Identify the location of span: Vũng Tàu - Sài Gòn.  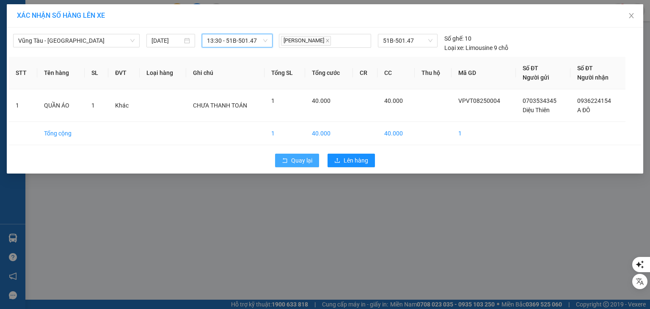
(76, 41).